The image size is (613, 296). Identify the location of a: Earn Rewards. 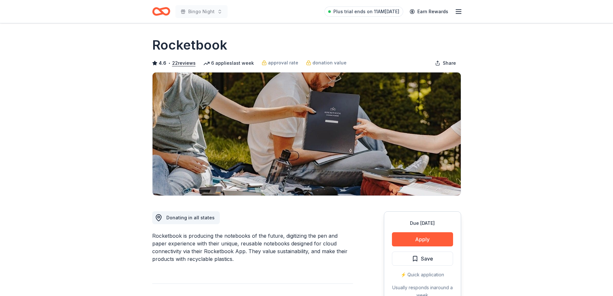
(429, 12).